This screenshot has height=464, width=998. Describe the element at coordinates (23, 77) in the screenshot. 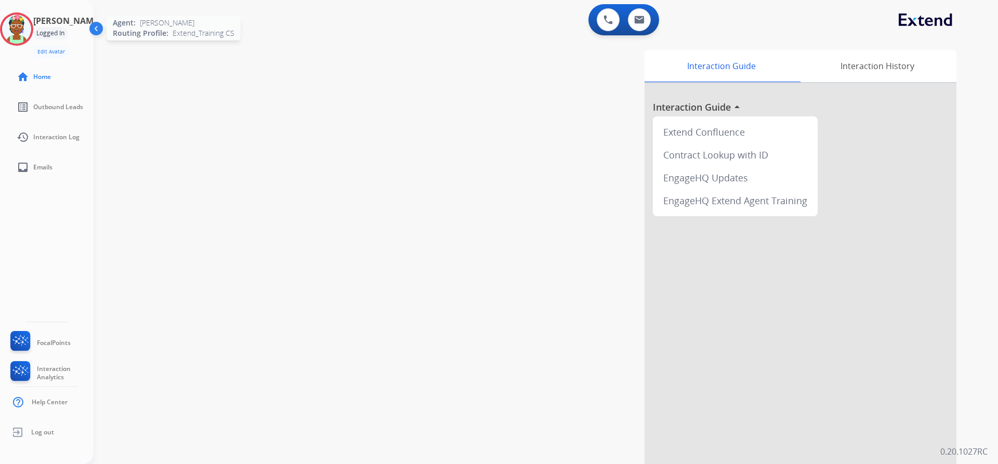

I see `mat-icon: home` at that location.